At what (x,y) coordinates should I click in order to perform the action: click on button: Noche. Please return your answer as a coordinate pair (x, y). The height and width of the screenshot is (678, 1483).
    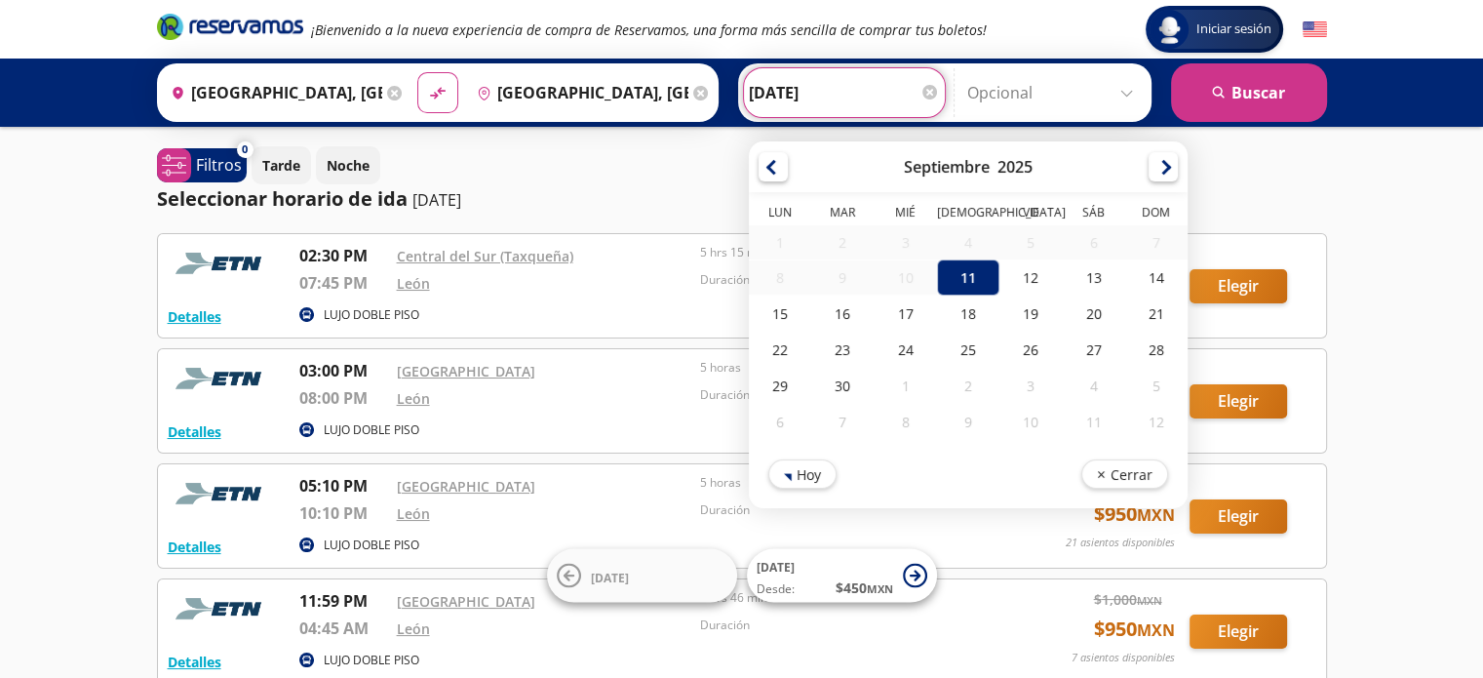
    Looking at the image, I should click on (348, 165).